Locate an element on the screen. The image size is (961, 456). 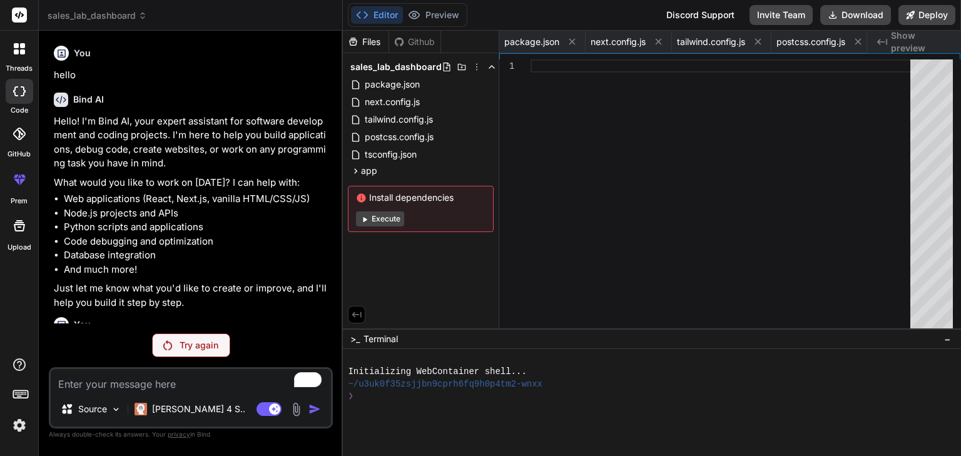
button: Editor is located at coordinates (377, 15).